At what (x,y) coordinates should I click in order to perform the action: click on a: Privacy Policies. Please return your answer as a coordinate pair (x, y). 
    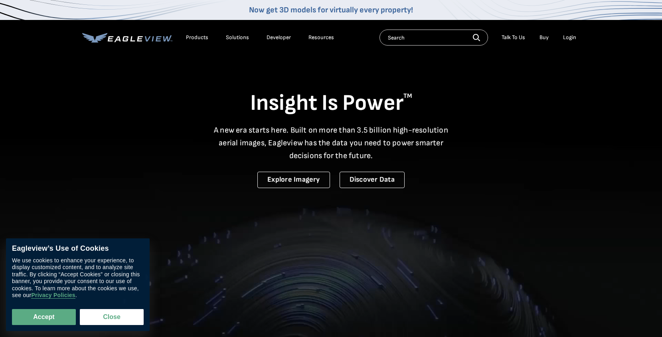
    Looking at the image, I should click on (53, 295).